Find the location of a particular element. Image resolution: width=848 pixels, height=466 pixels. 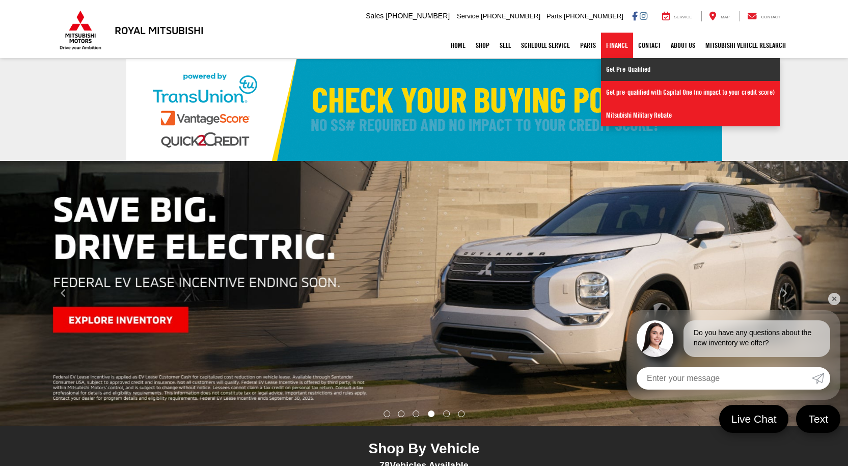

a: Mitsubishi Vehicle Research is located at coordinates (746, 45).